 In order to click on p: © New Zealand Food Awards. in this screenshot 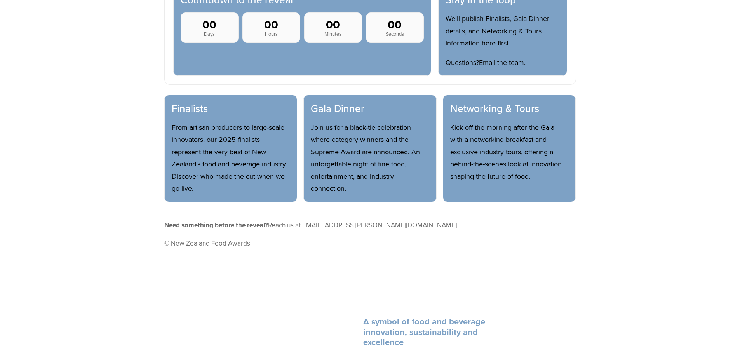, I will do `click(370, 244)`.